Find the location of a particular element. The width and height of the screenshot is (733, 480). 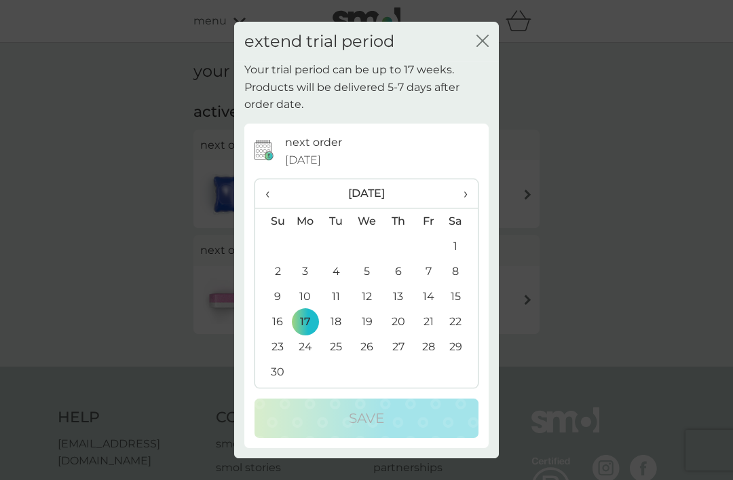

td: 4 is located at coordinates (336, 271).